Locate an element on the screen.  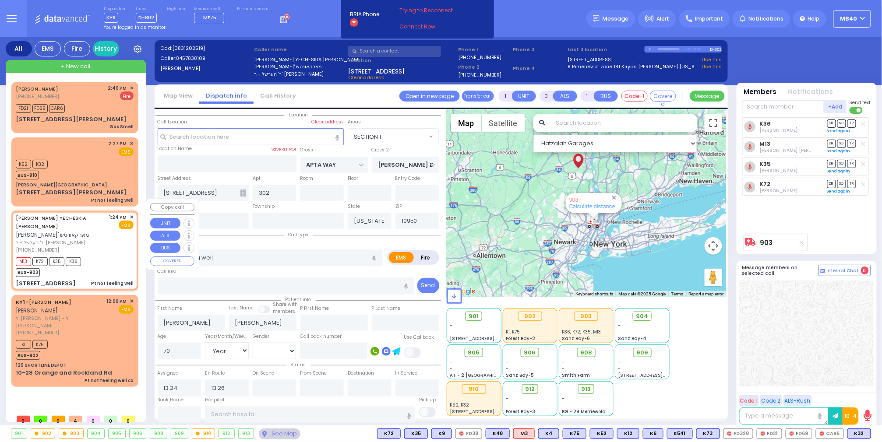
span: DR is located at coordinates (832, 124).